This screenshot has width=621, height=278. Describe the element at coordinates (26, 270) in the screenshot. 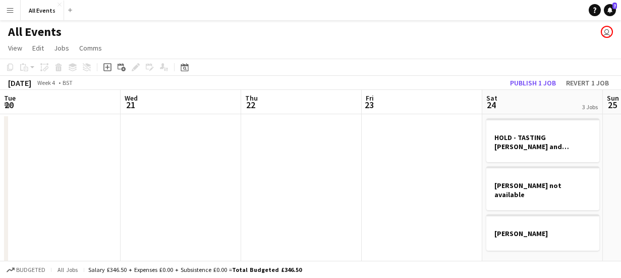

I see `button: Budgeted` at that location.